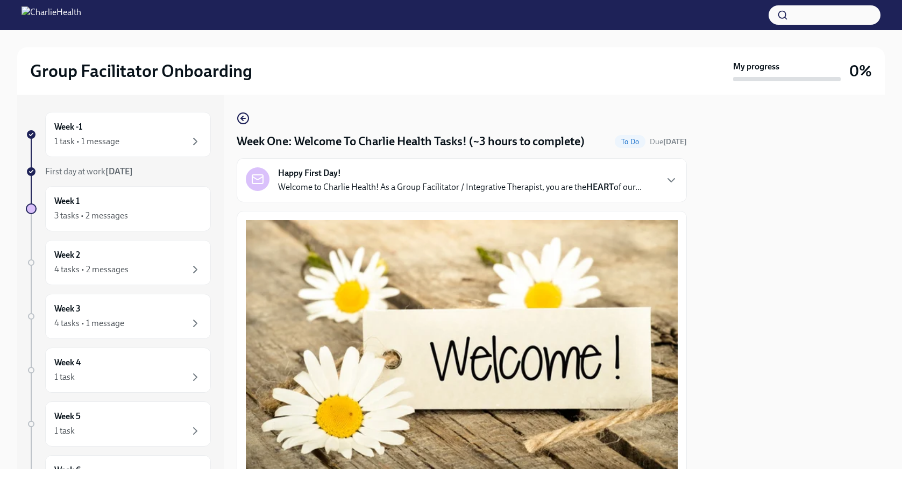 The image size is (902, 481). Describe the element at coordinates (118, 135) in the screenshot. I see `a: Week -11 task • 1 message` at that location.